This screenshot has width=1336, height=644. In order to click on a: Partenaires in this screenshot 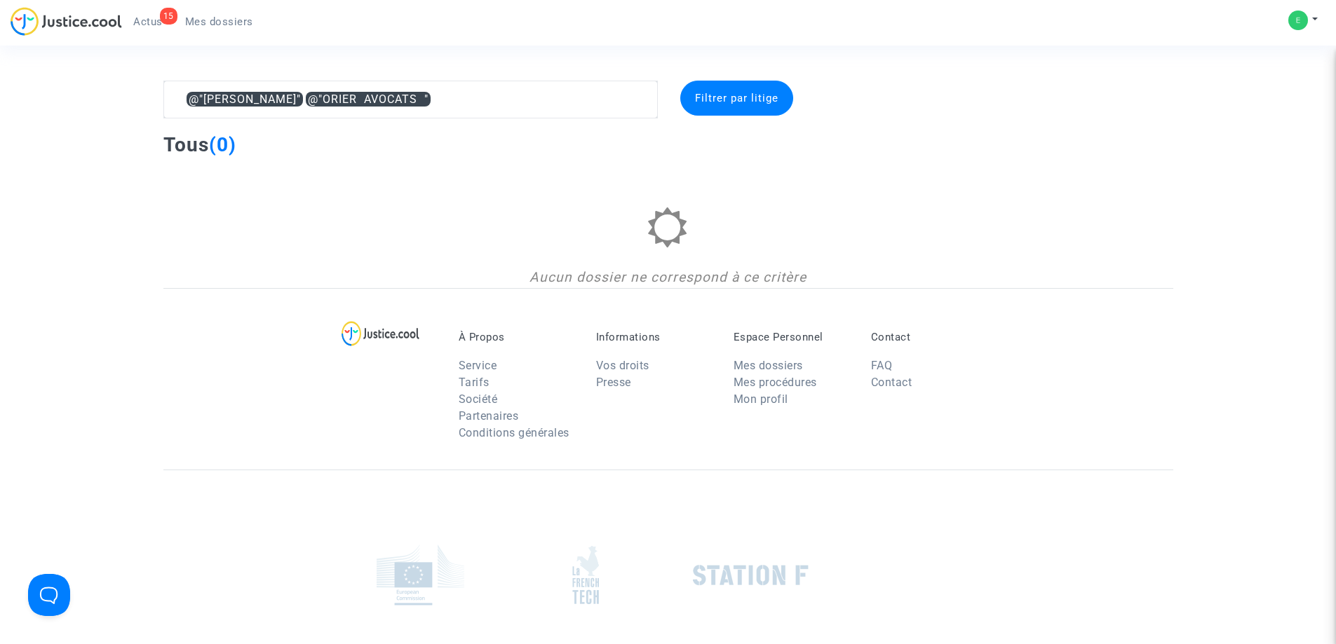, I will do `click(489, 416)`.